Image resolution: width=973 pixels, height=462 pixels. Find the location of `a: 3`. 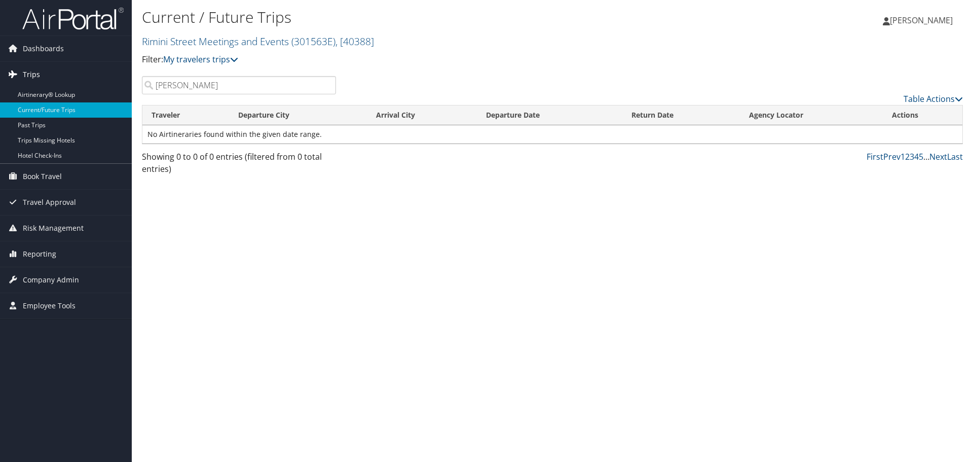

a: 3 is located at coordinates (912, 157).